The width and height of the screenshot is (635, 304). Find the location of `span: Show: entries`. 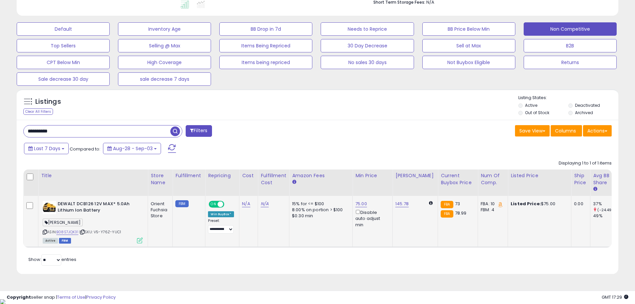

span: Show: entries is located at coordinates (52, 259).